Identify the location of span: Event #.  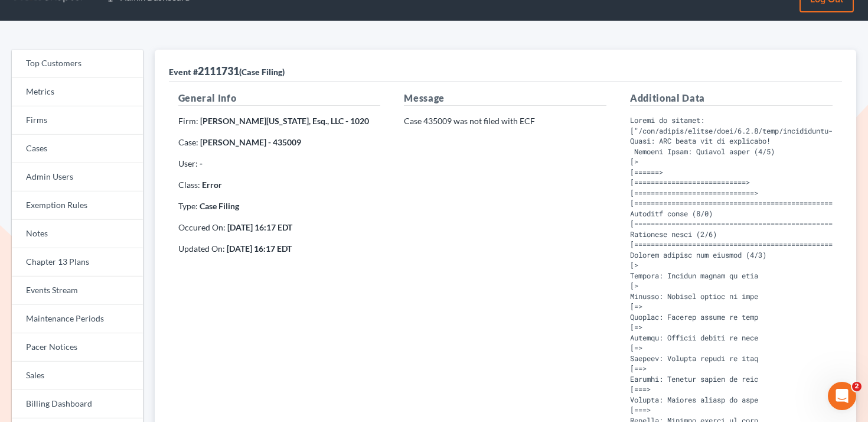
(183, 71).